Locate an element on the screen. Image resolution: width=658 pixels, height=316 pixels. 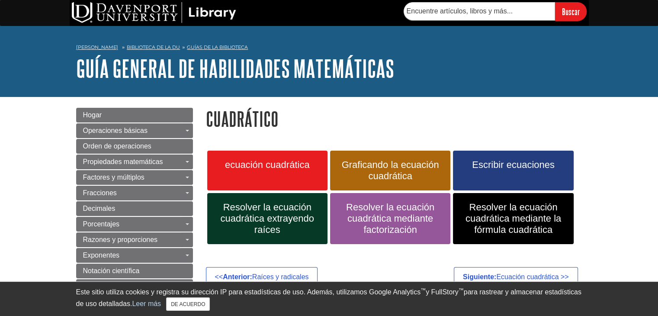
input: Encuentre artículos, libros y más... is located at coordinates (479, 11).